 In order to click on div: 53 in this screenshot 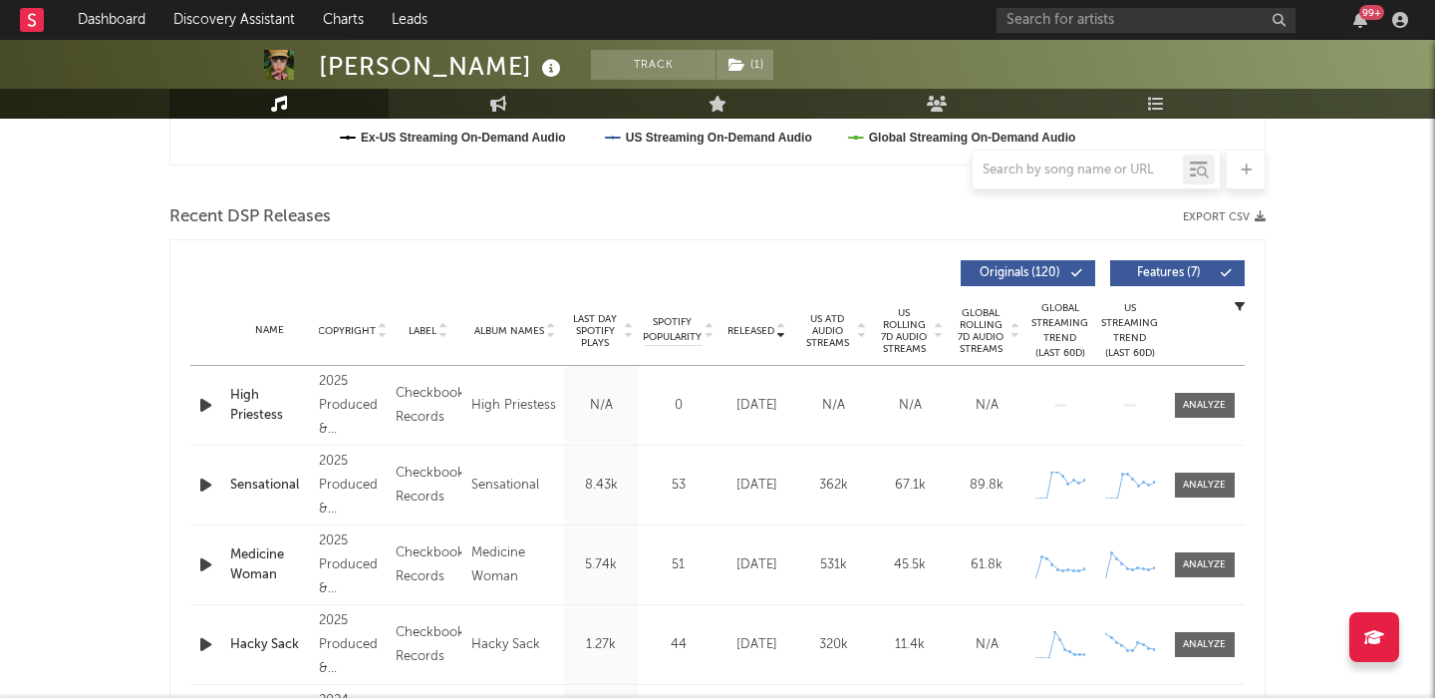, I will do `click(679, 485)`.